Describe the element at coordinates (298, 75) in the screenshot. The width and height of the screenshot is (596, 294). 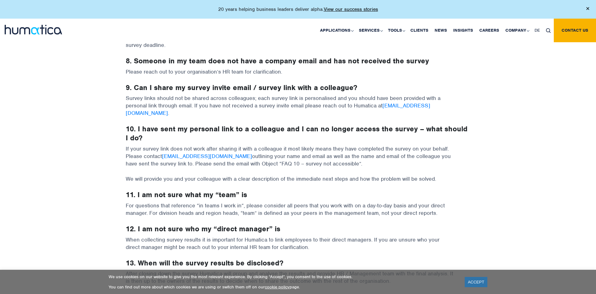
I see `p: Please reach out to your organisation’s HR team for clarification.` at that location.